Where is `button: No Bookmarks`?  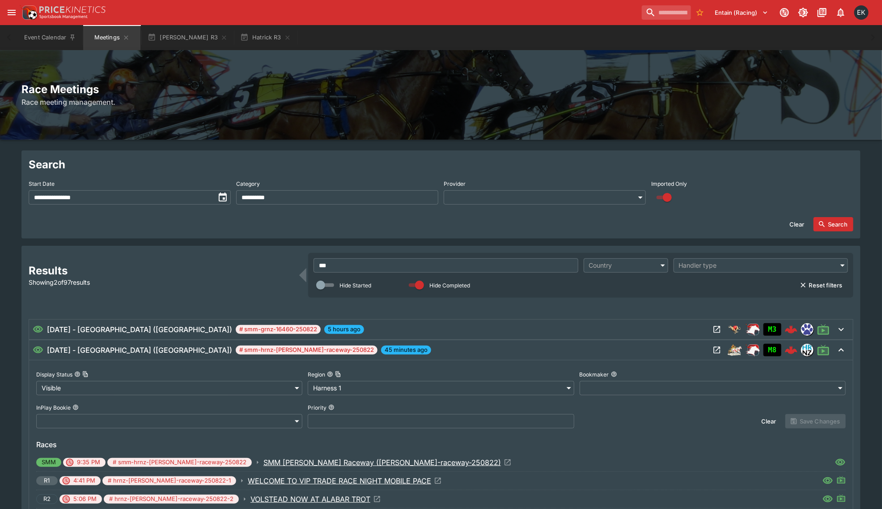
button: No Bookmarks is located at coordinates (700, 13).